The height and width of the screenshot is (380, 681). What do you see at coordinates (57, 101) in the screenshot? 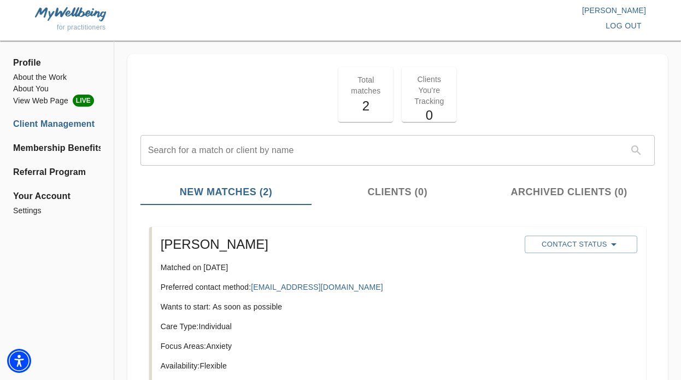
I see `li: View Web Page` at bounding box center [57, 101].